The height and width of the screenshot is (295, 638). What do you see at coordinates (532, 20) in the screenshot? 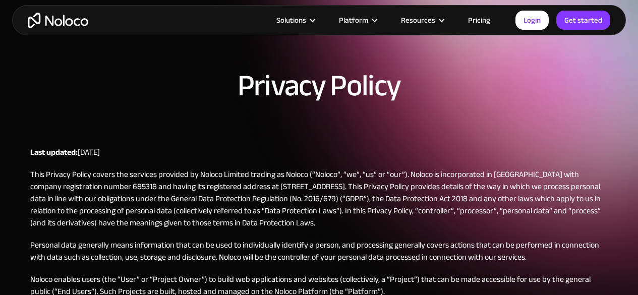
I see `a: Login` at bounding box center [532, 20].